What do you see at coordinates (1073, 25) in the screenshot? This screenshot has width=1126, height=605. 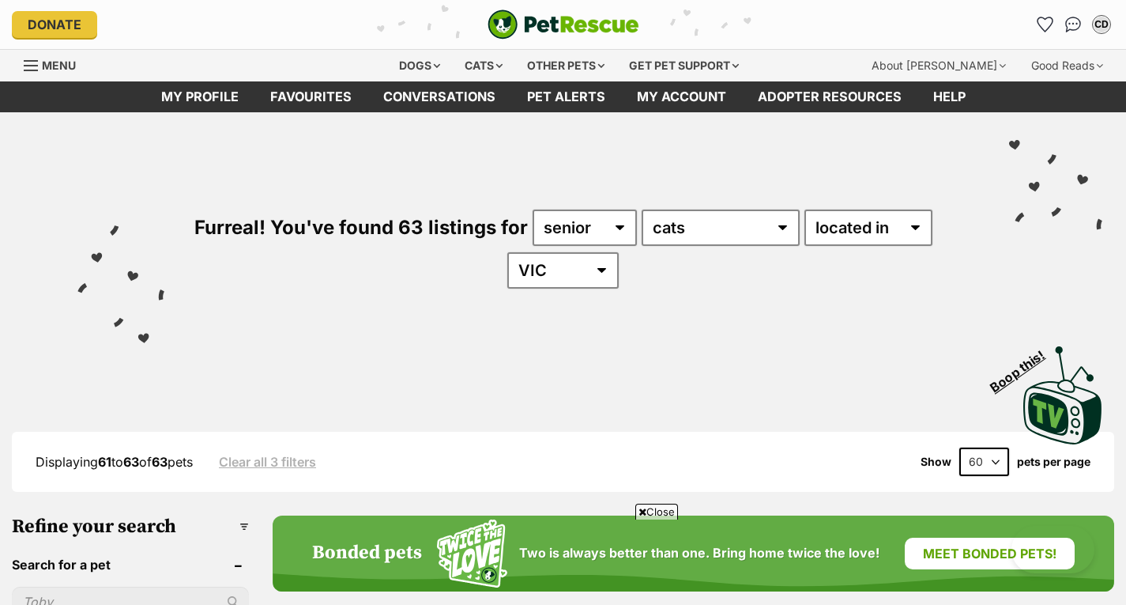 I see `img: chat-41dd97257d64d25036548639549fe6c8038ab92f7586957e7f3b1b290dea8141.svg` at bounding box center [1073, 25].